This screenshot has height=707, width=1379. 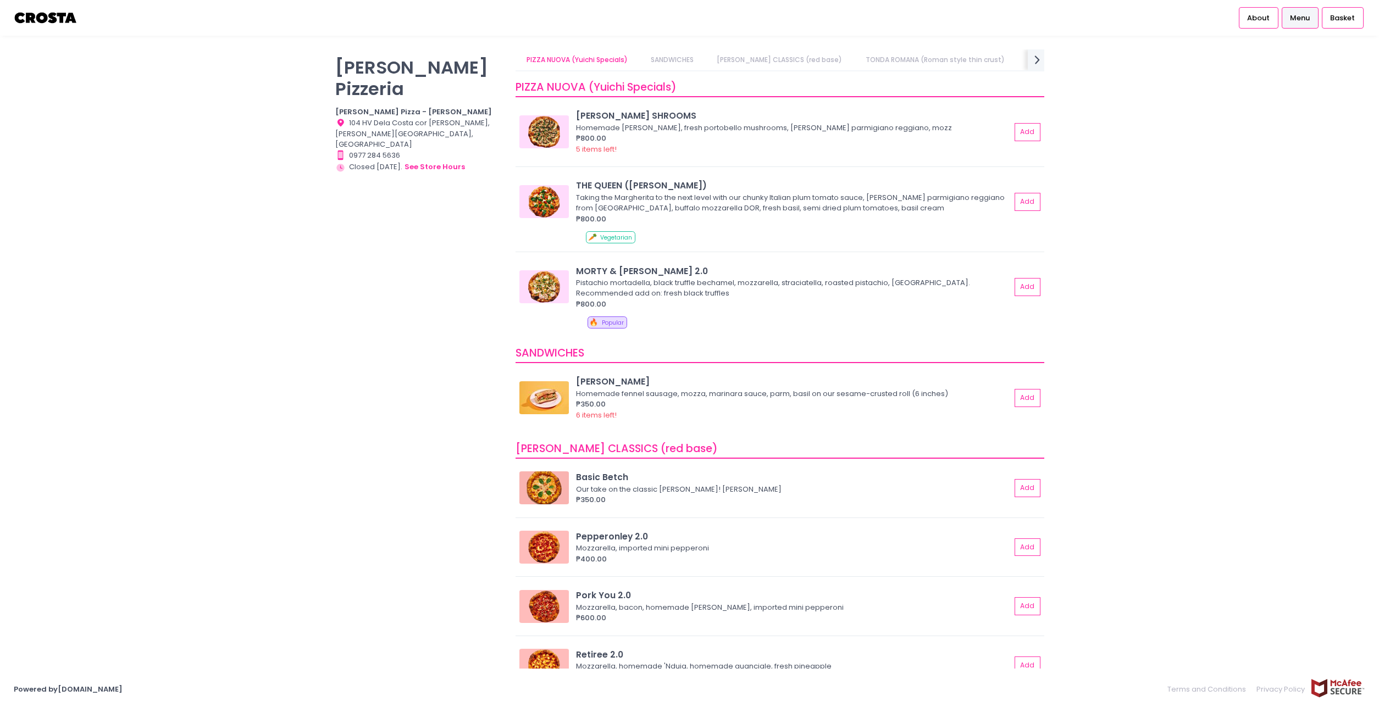 I want to click on div: ₱600.00, so click(x=793, y=618).